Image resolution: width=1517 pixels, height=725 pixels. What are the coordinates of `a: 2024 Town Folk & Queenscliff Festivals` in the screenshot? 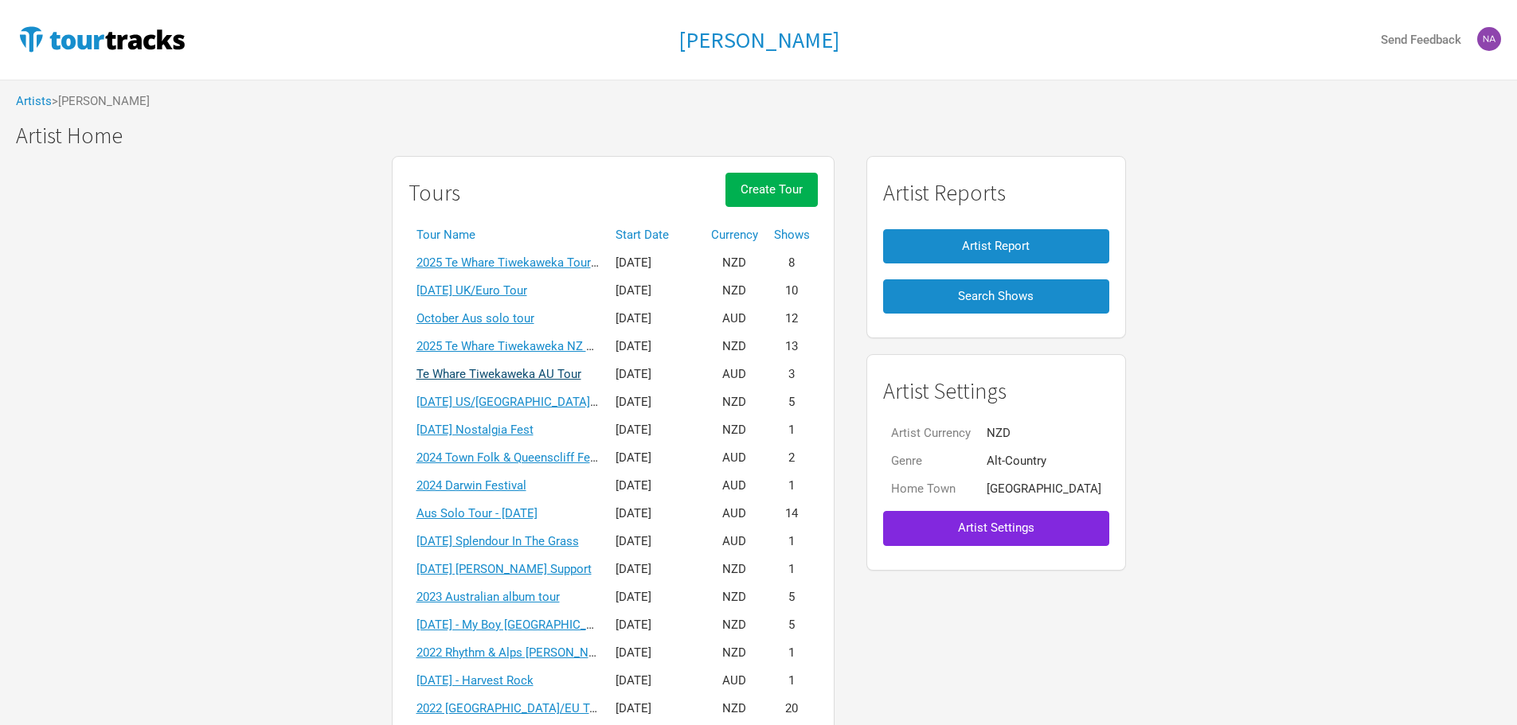 It's located at (521, 458).